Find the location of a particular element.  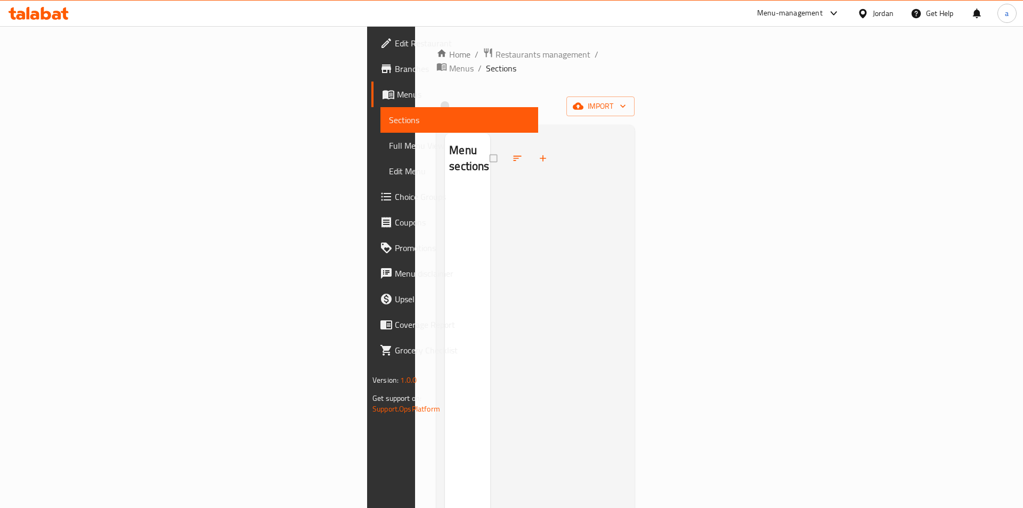

a: Edit Restaurant is located at coordinates (455, 43).